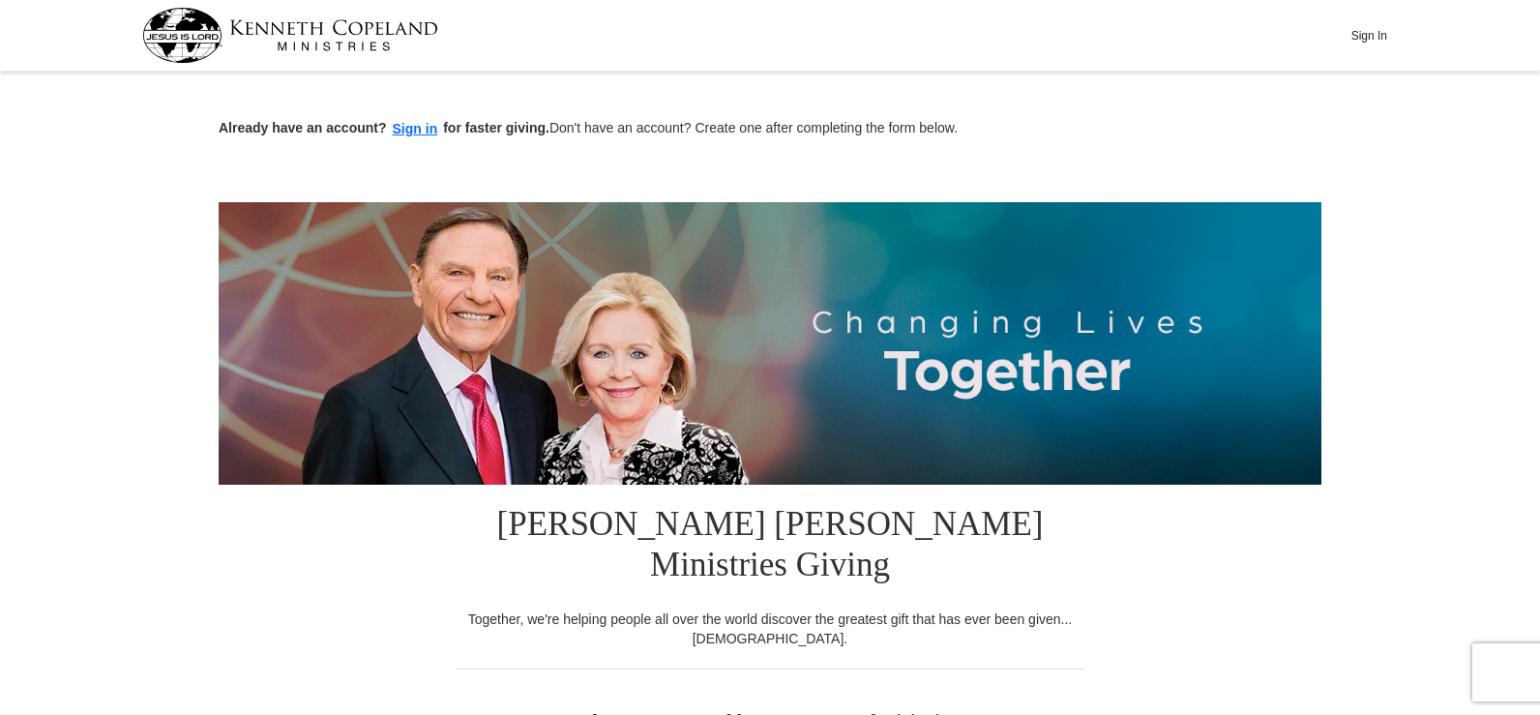 Image resolution: width=1540 pixels, height=715 pixels. Describe the element at coordinates (1369, 35) in the screenshot. I see `button: Sign In` at that location.